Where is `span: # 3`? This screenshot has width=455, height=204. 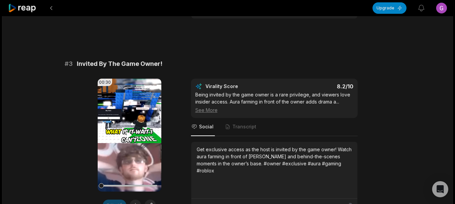 span: # 3 is located at coordinates (69, 64).